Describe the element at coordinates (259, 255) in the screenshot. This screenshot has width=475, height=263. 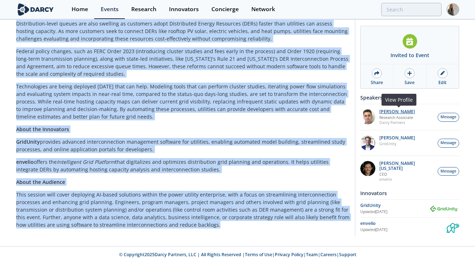
I see `a: Terms of Use` at that location.